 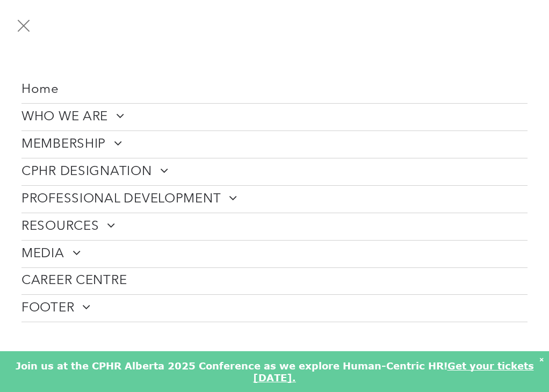 What do you see at coordinates (232, 366) in the screenshot?
I see `font: Join us at the CPHR Alberta 2025 Conference as we explore Human-Centric HR!` at bounding box center [232, 366].